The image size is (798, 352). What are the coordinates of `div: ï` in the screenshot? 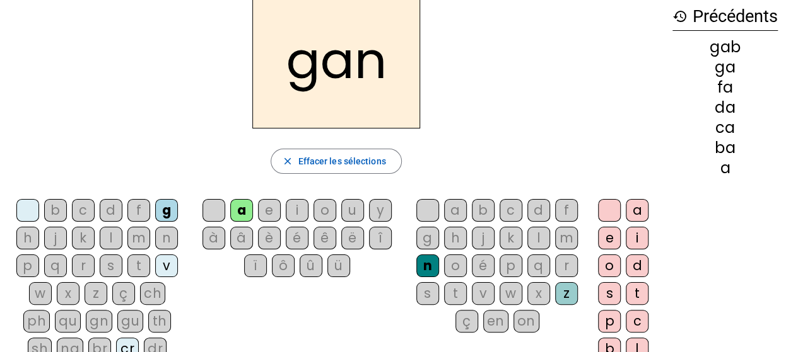 It's located at (255, 266).